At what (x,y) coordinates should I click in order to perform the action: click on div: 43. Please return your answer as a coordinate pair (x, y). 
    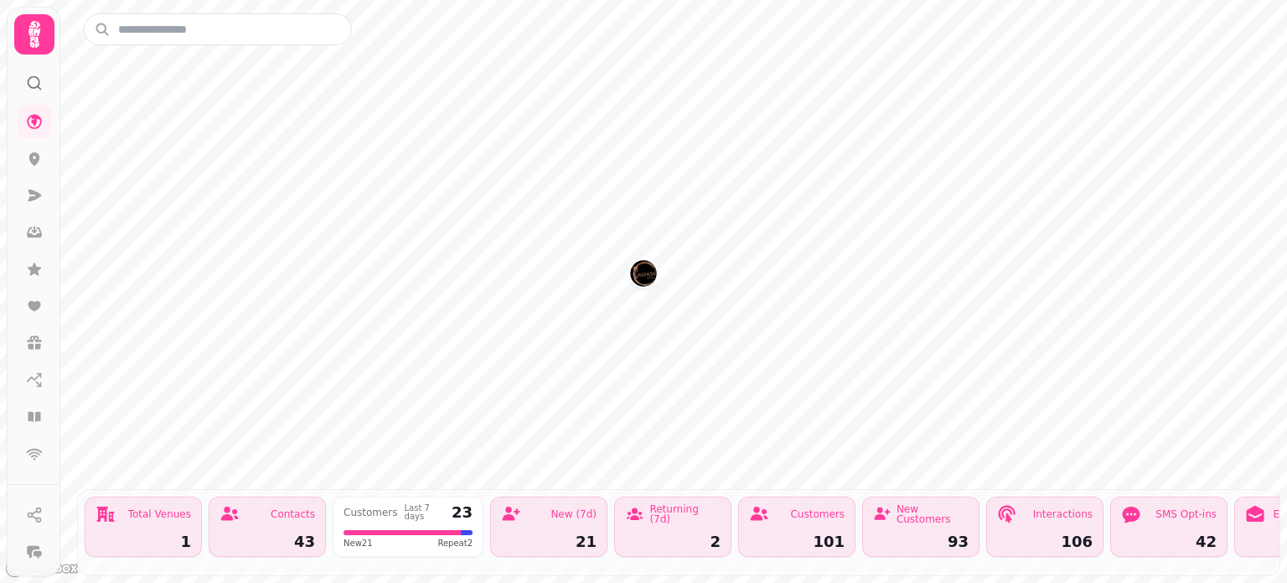
    Looking at the image, I should click on (267, 541).